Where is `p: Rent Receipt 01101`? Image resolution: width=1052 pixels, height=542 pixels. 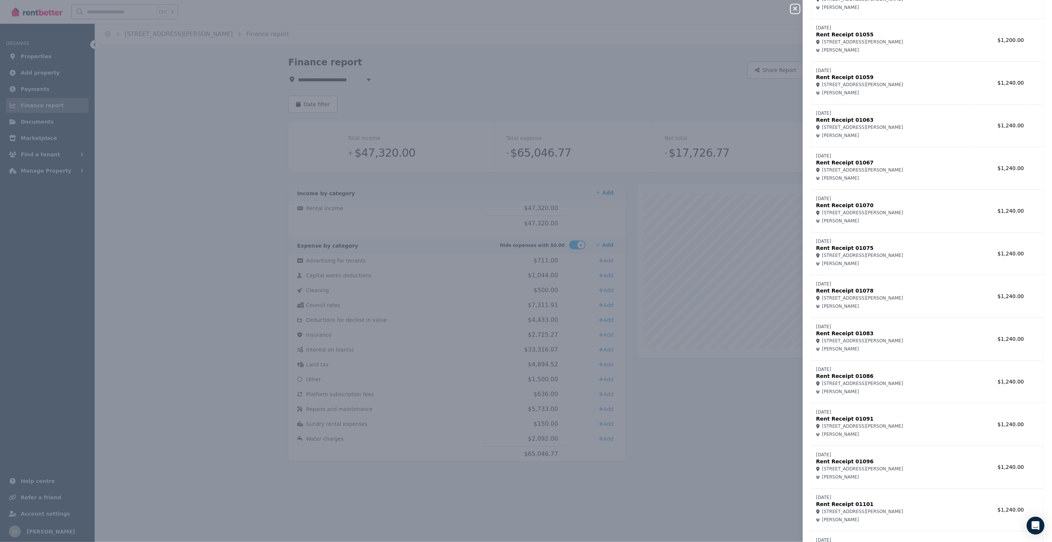
p: Rent Receipt 01101 is located at coordinates (890, 504).